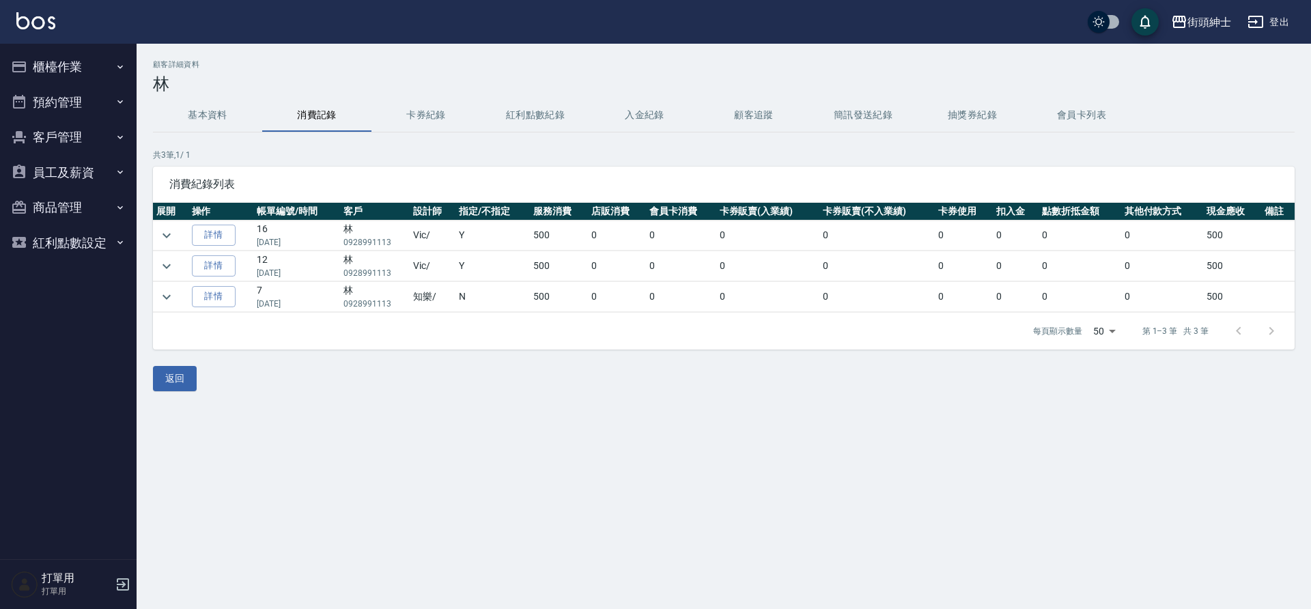 The image size is (1311, 609). I want to click on img: Logo, so click(36, 20).